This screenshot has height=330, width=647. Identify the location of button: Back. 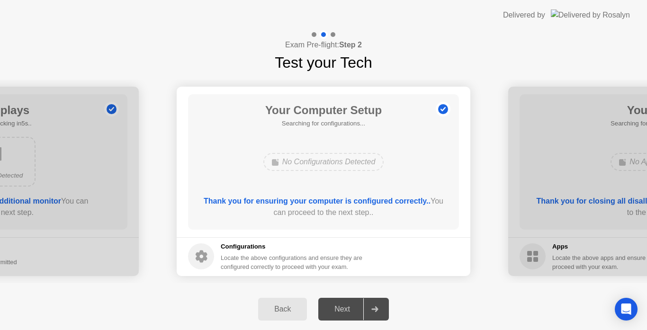
(282, 309).